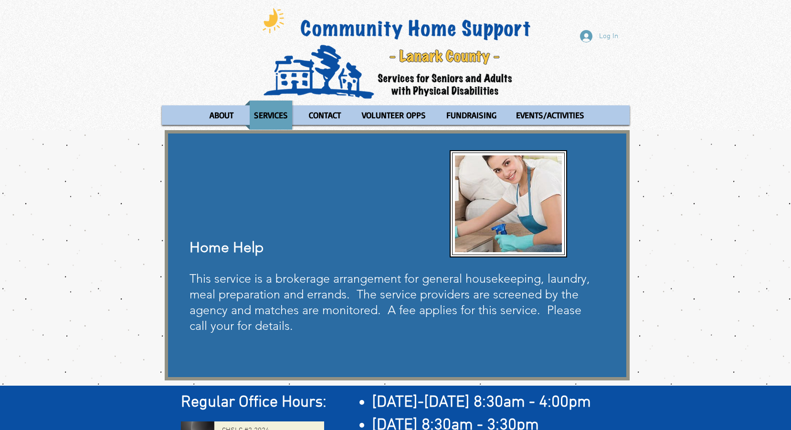 The image size is (791, 430). I want to click on a: ABOUT, so click(221, 115).